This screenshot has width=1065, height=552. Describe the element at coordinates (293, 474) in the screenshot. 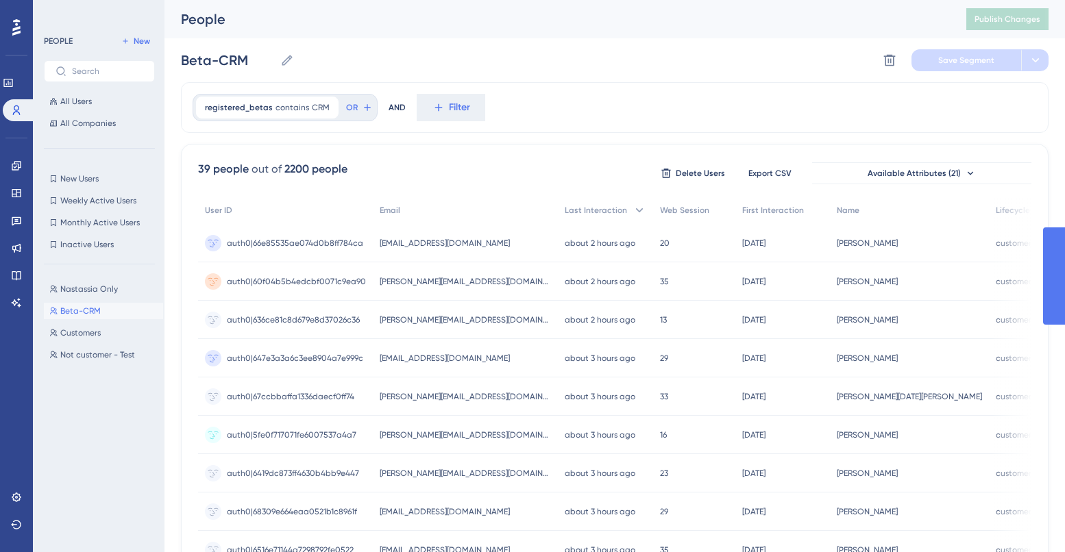

I see `span: auth0|6419dc873ff4630b4bb9e447` at that location.